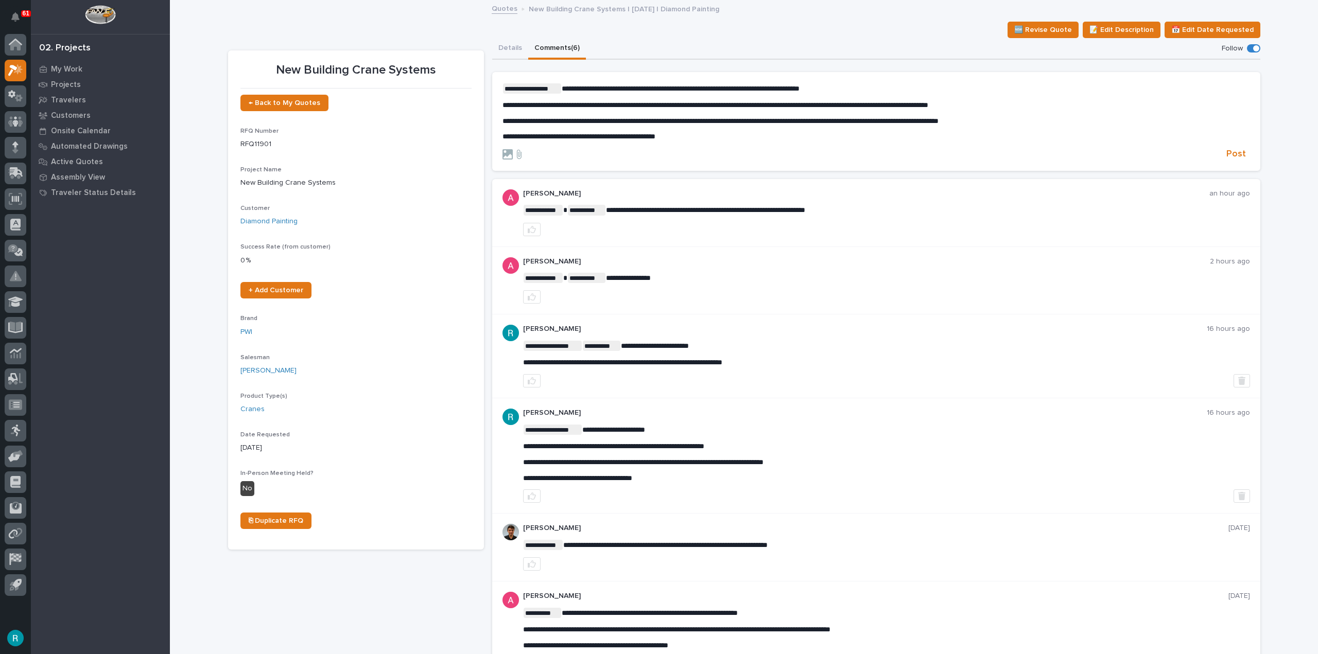 This screenshot has width=1318, height=654. What do you see at coordinates (1121, 30) in the screenshot?
I see `button: 📝 Edit Description` at bounding box center [1121, 30].